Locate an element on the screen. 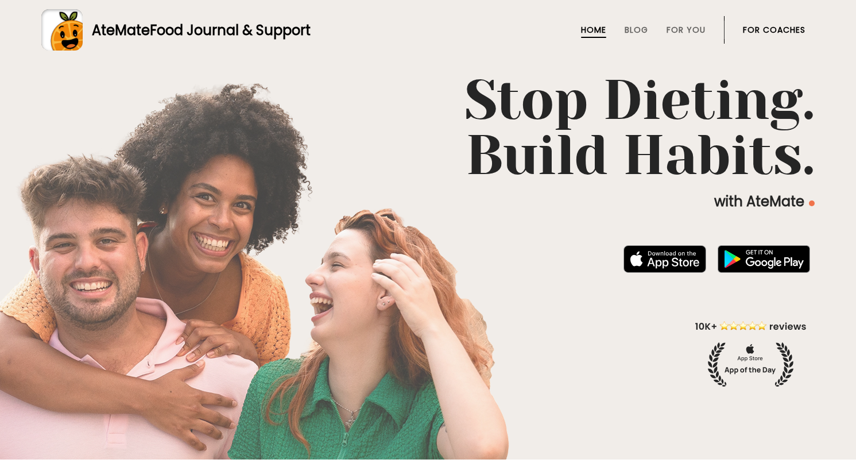  a: Home is located at coordinates (594, 30).